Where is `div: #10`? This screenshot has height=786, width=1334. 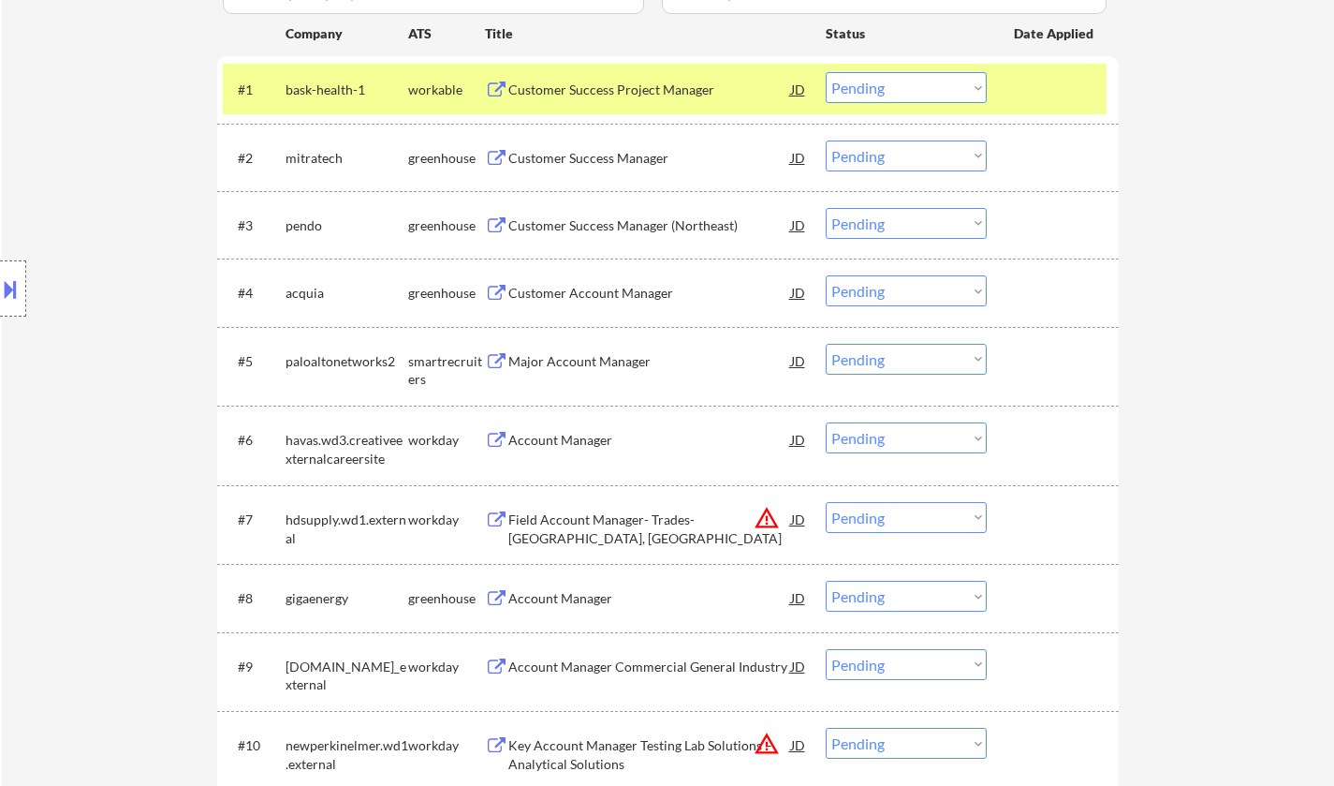
div: #10 is located at coordinates (254, 745).